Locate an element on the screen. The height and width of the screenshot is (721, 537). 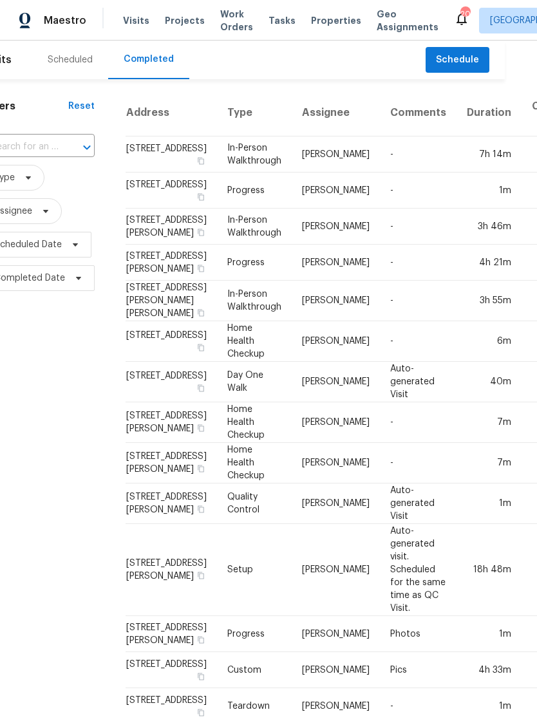
span: Geo Assignments is located at coordinates (408, 21).